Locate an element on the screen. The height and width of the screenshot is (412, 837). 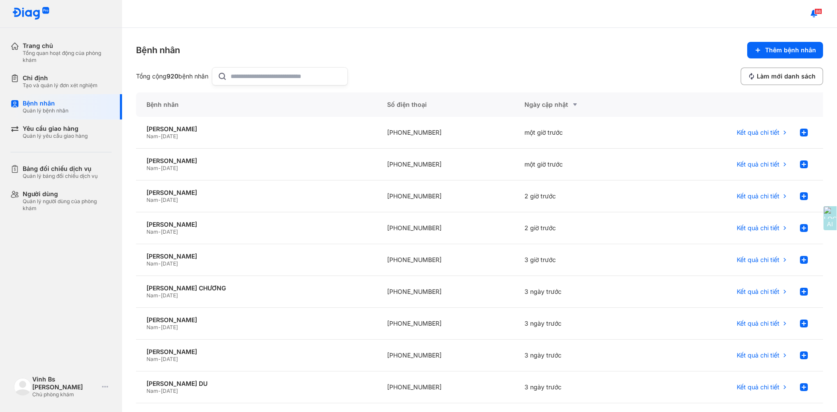
div: Số điện thoại is located at coordinates (445, 105).